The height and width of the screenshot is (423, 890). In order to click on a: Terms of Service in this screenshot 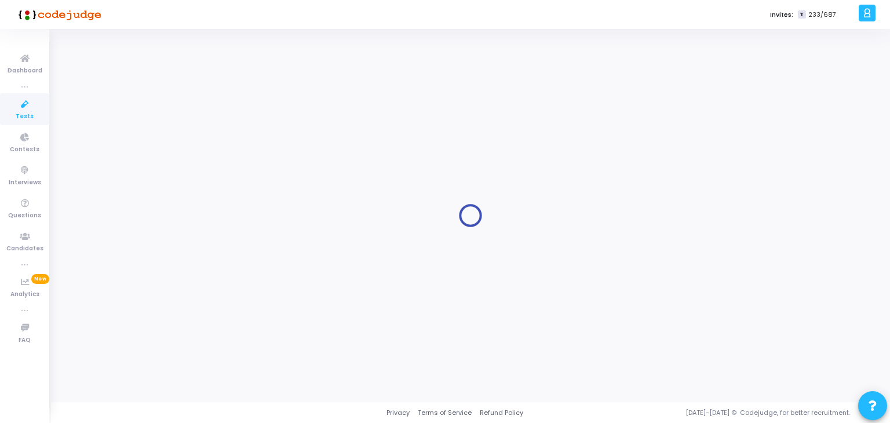, I will do `click(444, 412)`.